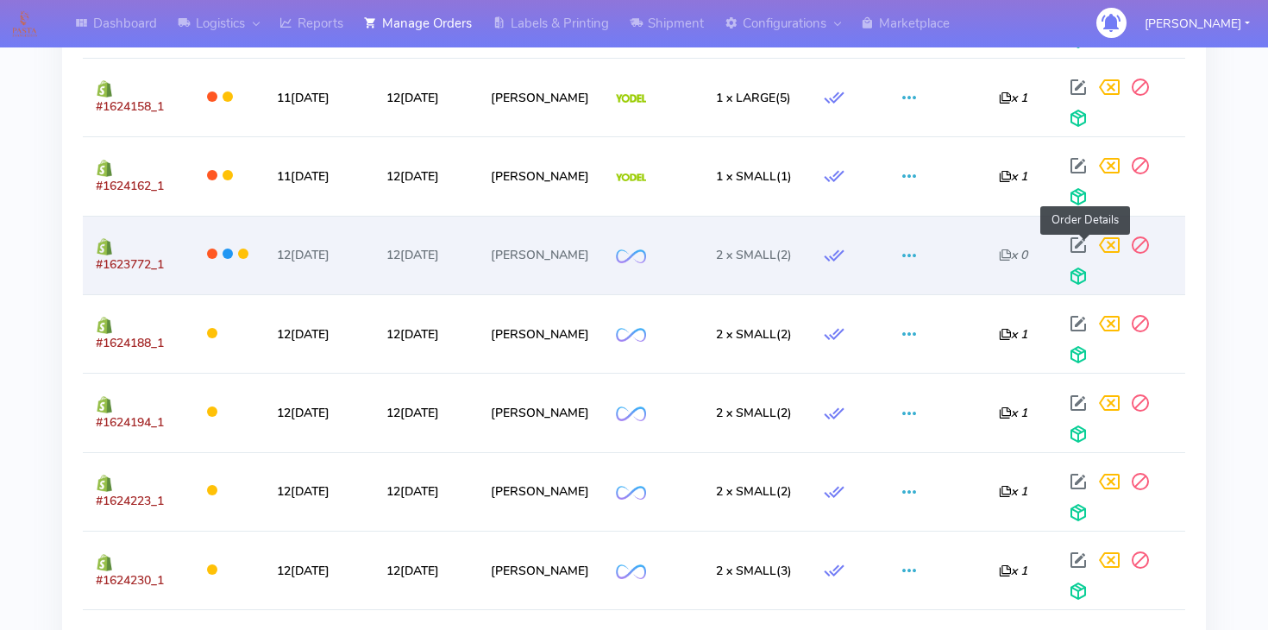 This screenshot has width=1268, height=630. Describe the element at coordinates (129, 342) in the screenshot. I see `span: #1624188_1` at that location.